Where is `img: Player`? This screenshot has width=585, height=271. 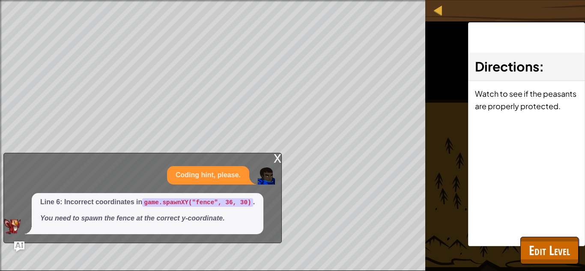 img: Player is located at coordinates (266, 176).